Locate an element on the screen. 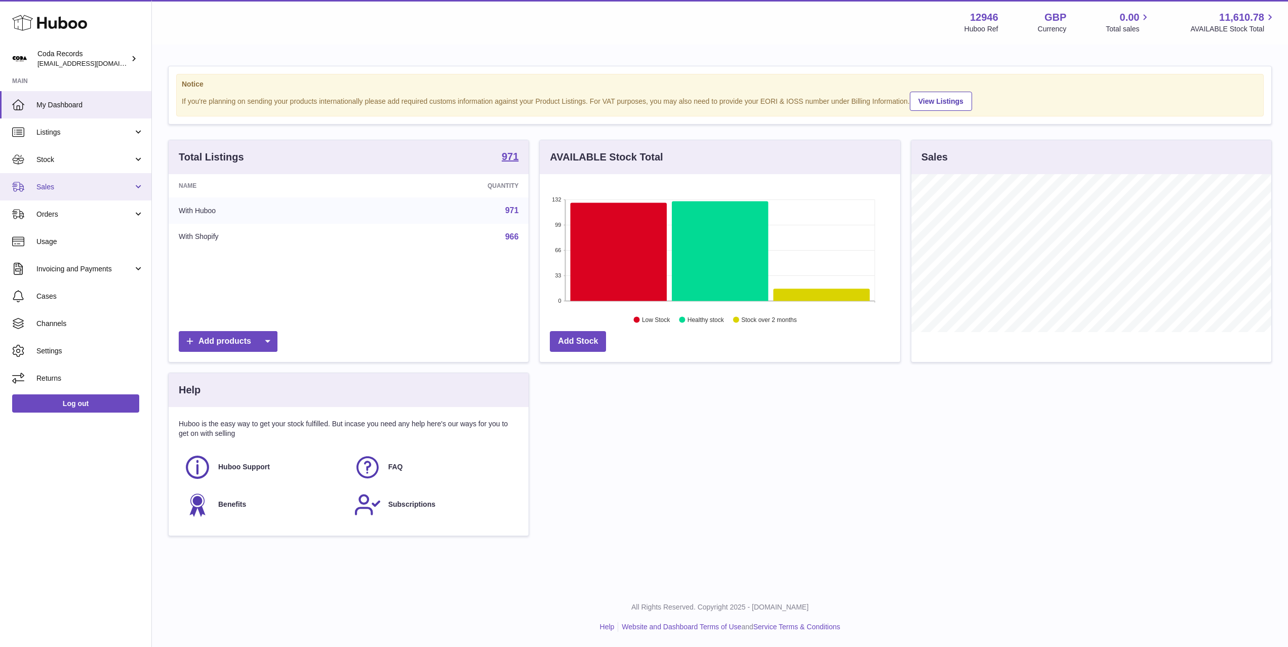 The image size is (1288, 647). th: Name is located at coordinates (266, 186).